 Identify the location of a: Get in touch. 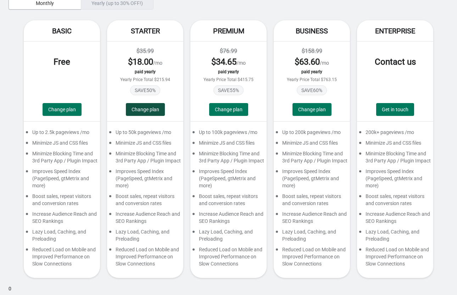
(395, 109).